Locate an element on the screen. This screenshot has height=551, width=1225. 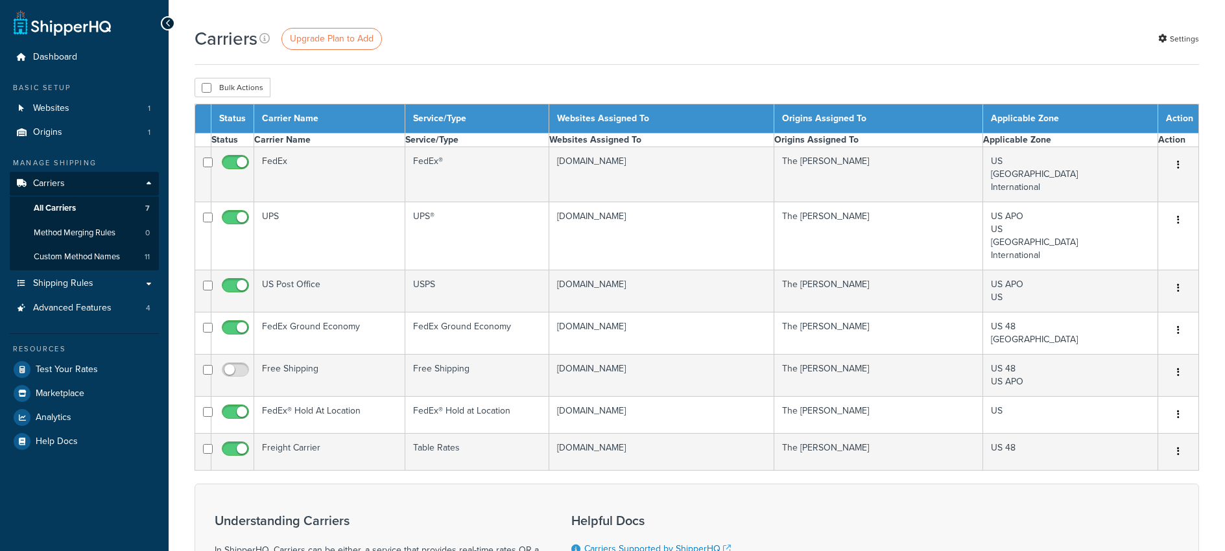
h3: Helpful Docs is located at coordinates (655, 521).